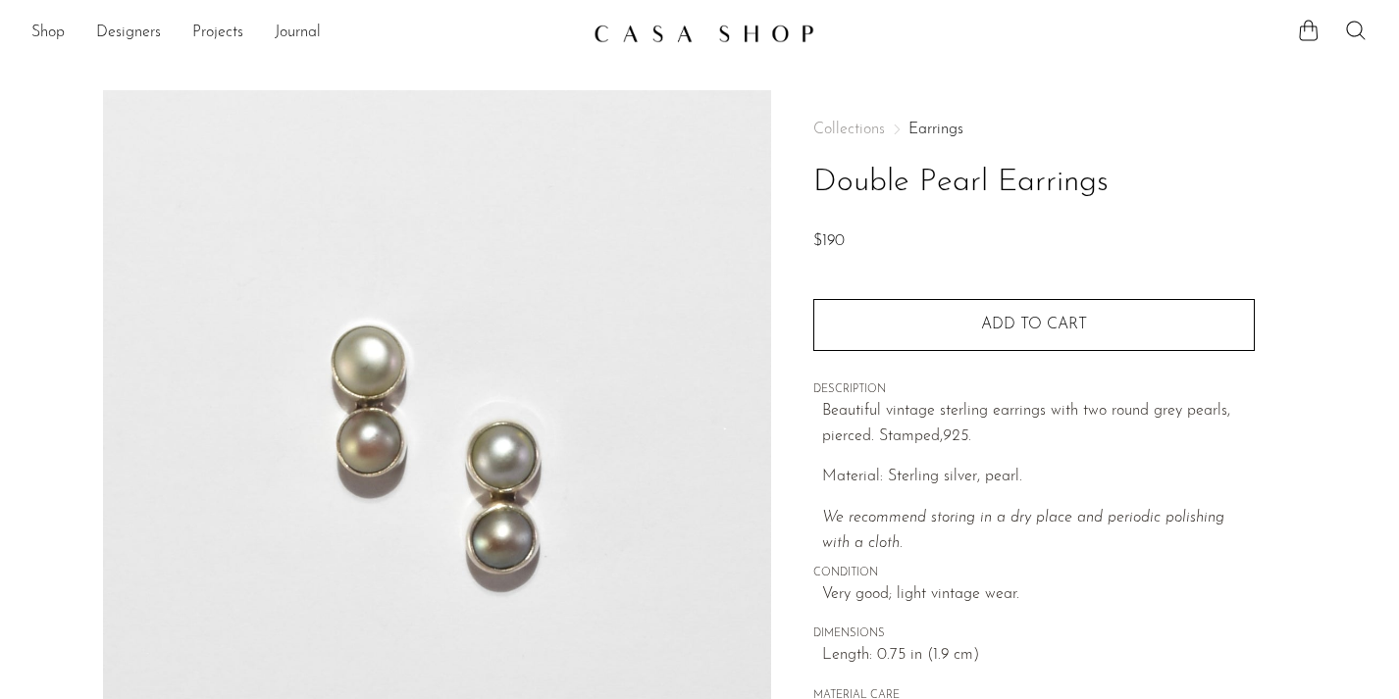  I want to click on a: Shop, so click(48, 33).